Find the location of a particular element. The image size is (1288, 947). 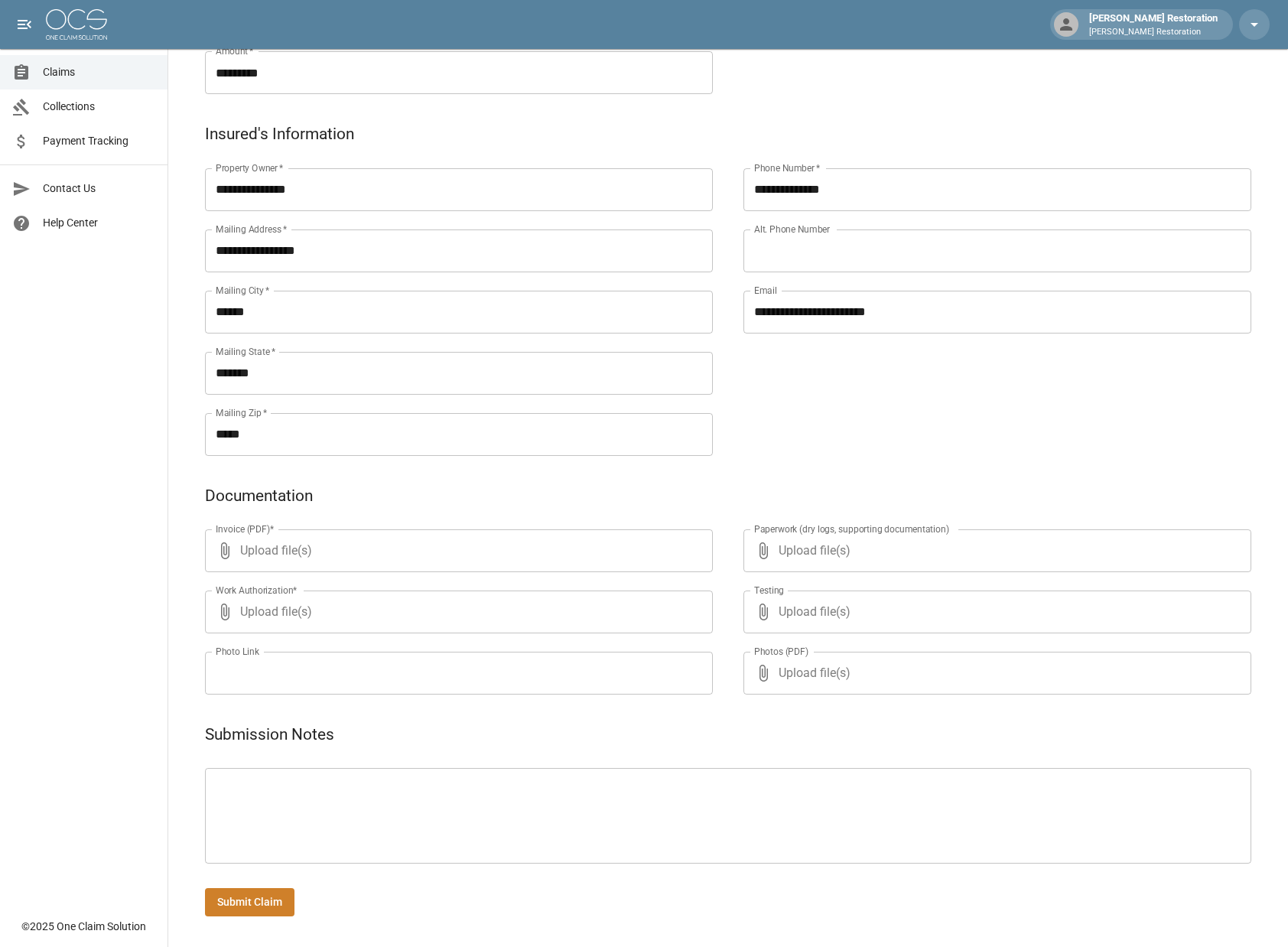

label: Mailing State is located at coordinates (246, 352).